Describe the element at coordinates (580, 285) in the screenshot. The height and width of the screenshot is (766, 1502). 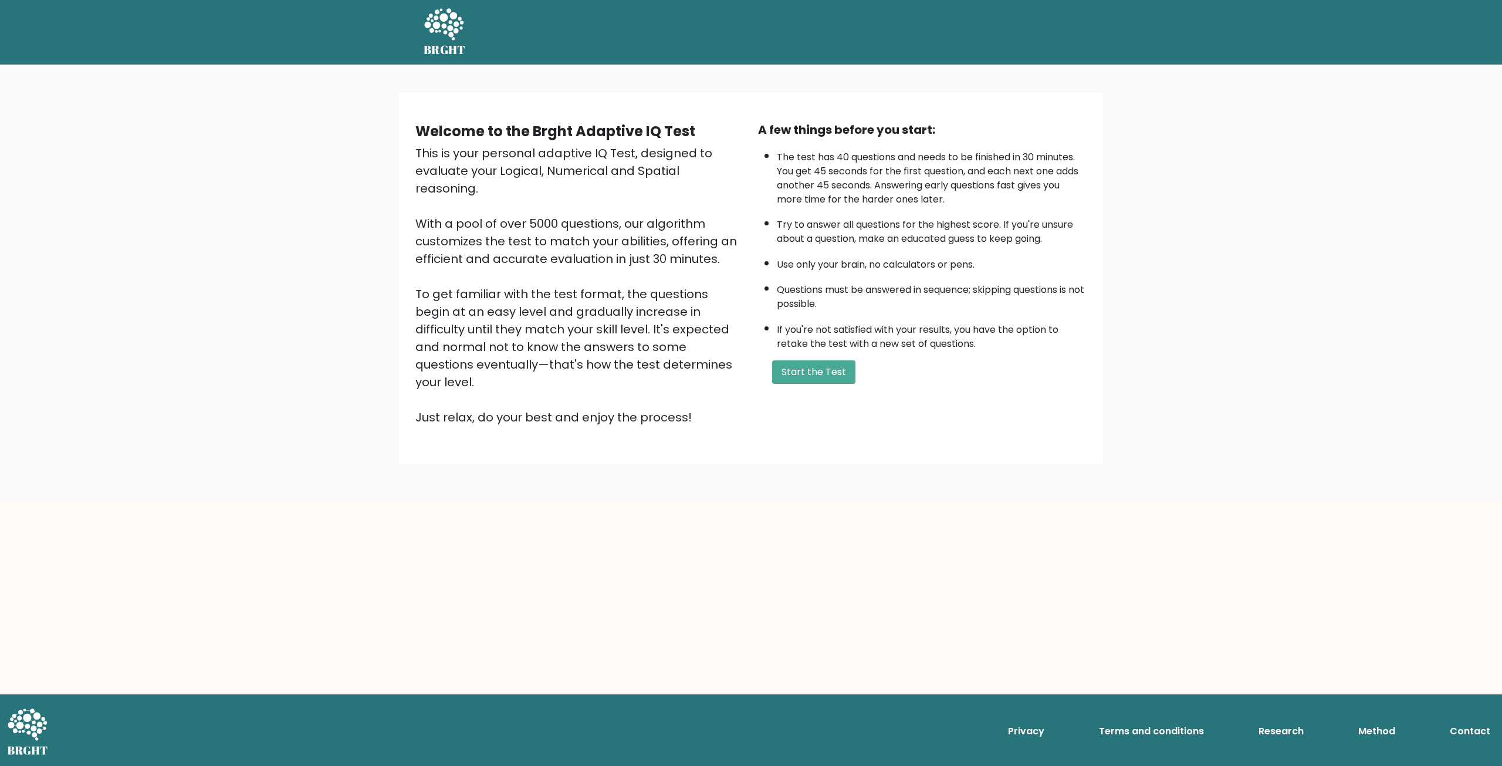
I see `div: This is your personal adaptive IQ Test, designed to evaluate your Logical, Numerical and Spatial ...` at that location.